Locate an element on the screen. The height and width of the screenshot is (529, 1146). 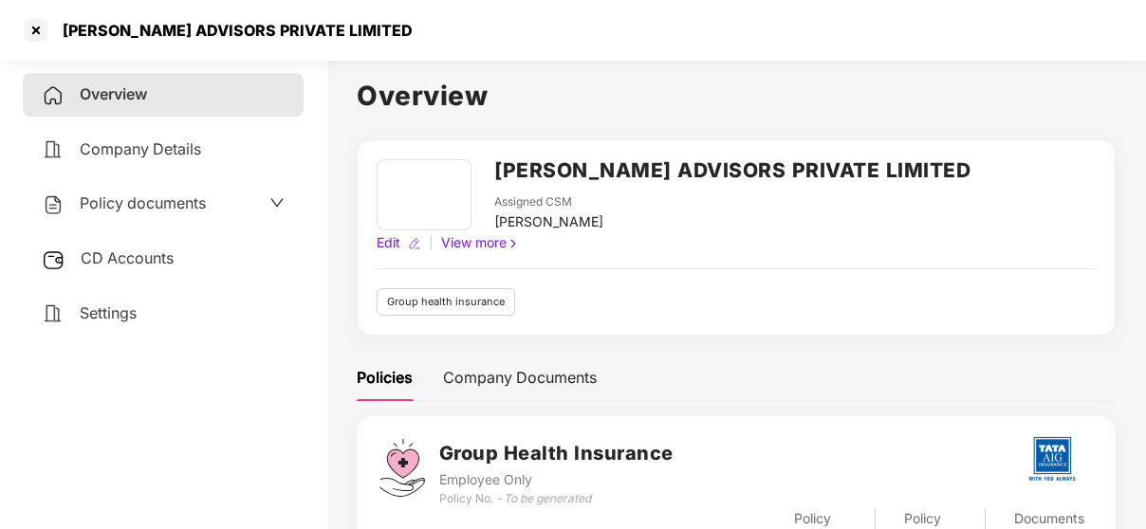
div: Documents is located at coordinates (1054, 519).